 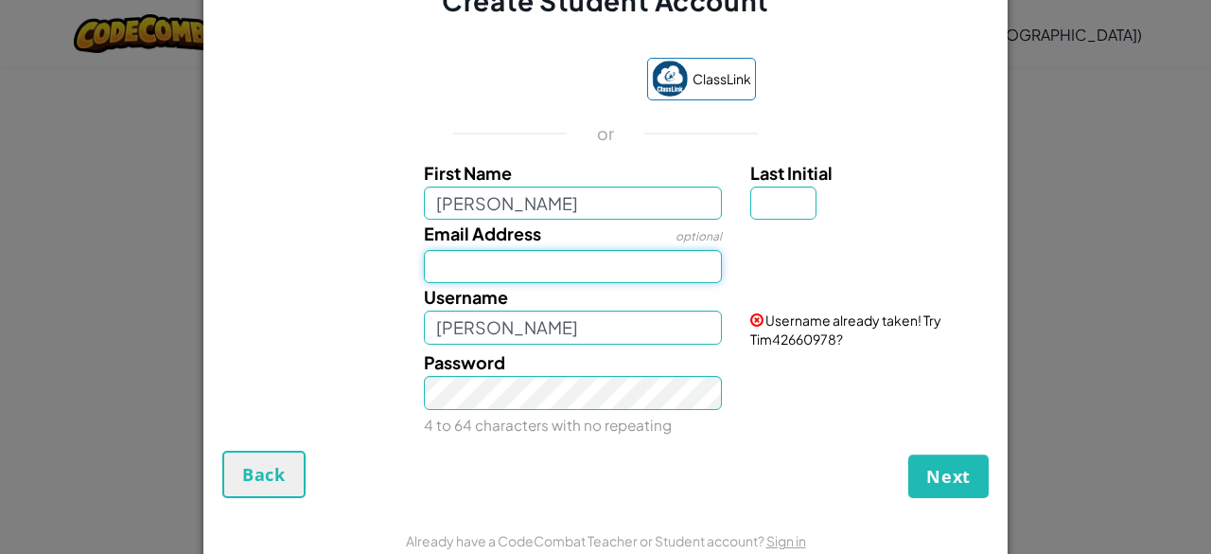 I want to click on span: Already have a CodeCombat Teacher or Student account?, so click(x=586, y=540).